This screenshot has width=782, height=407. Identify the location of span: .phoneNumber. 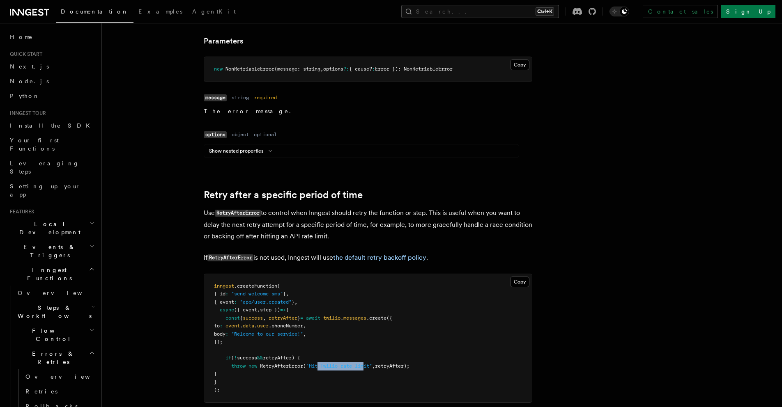
(286, 326).